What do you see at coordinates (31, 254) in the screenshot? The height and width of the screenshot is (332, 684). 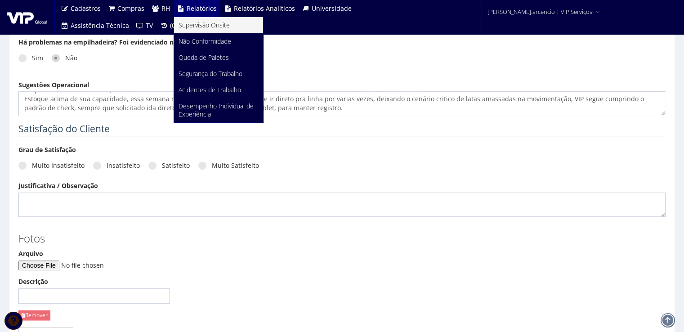 I see `label: Arquivo` at bounding box center [31, 254].